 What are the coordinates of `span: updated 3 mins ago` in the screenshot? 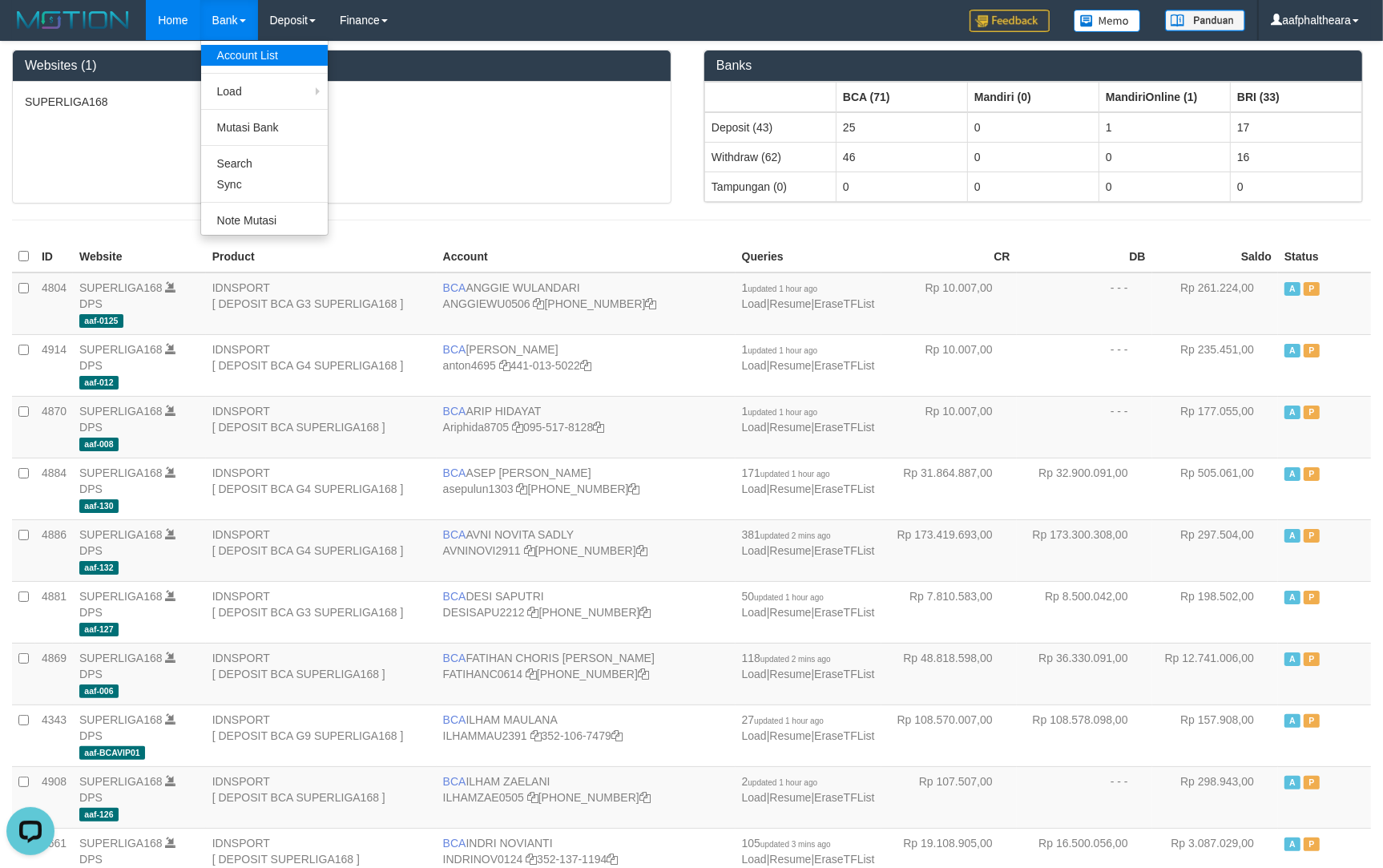 It's located at (796, 844).